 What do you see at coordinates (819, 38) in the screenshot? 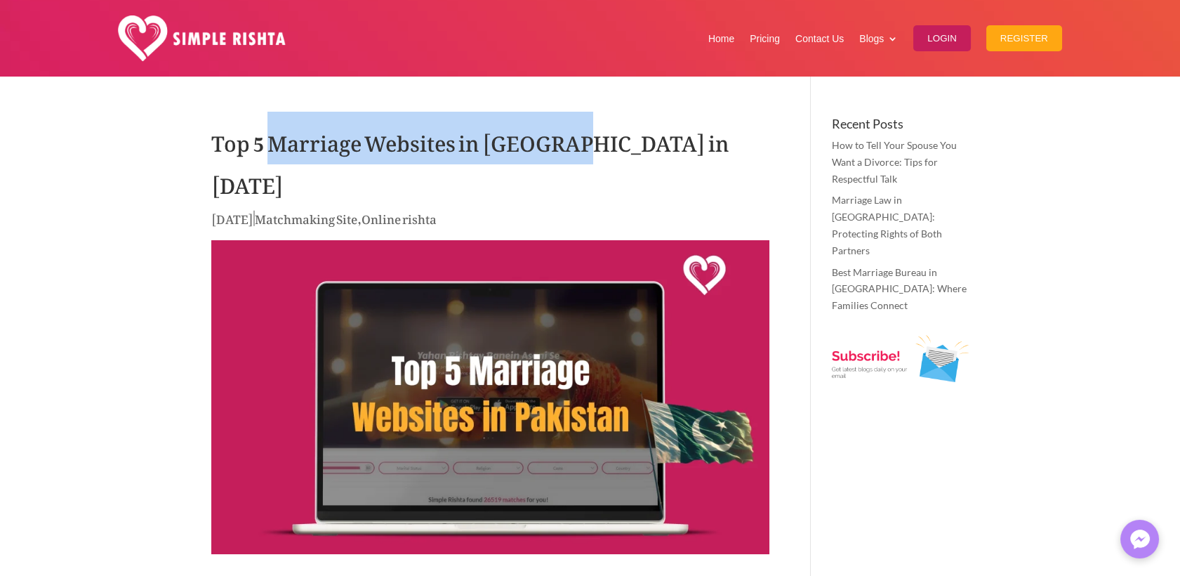
I see `a: Contact Us` at bounding box center [819, 38].